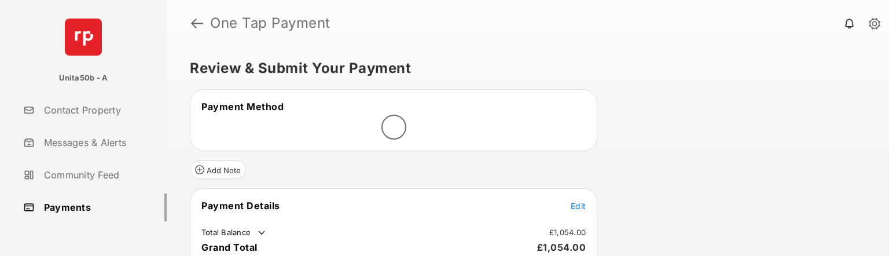  What do you see at coordinates (567, 232) in the screenshot?
I see `td: £1,054.00` at bounding box center [567, 232].